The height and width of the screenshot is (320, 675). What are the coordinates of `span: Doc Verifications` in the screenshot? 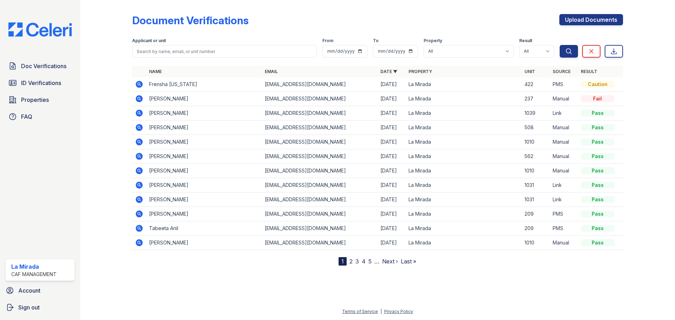 It's located at (44, 66).